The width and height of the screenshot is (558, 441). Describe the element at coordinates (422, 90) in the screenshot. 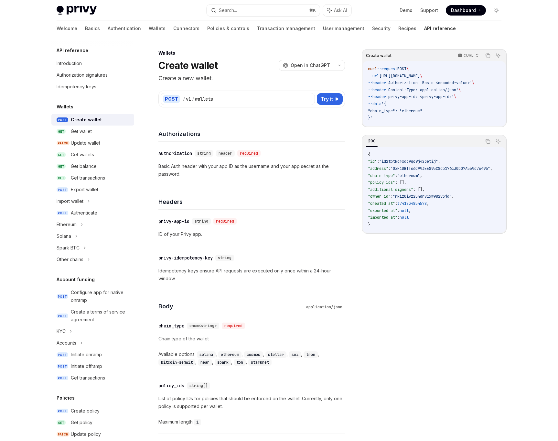

I see `span: 'Content-Type: application/json'` at that location.